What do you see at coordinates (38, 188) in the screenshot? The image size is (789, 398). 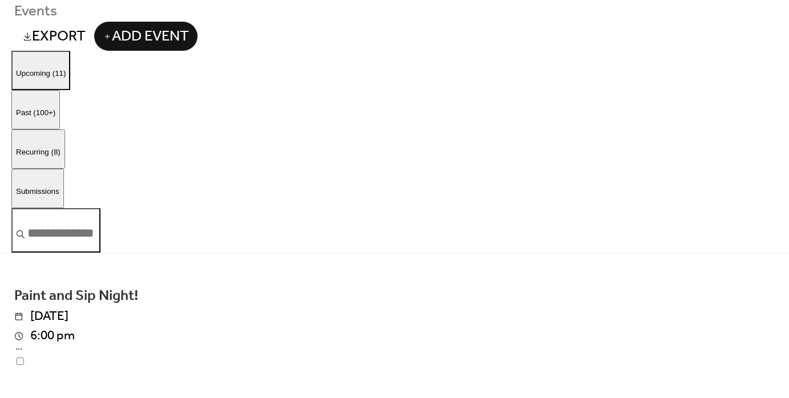 I see `button: Submissions` at bounding box center [38, 188].